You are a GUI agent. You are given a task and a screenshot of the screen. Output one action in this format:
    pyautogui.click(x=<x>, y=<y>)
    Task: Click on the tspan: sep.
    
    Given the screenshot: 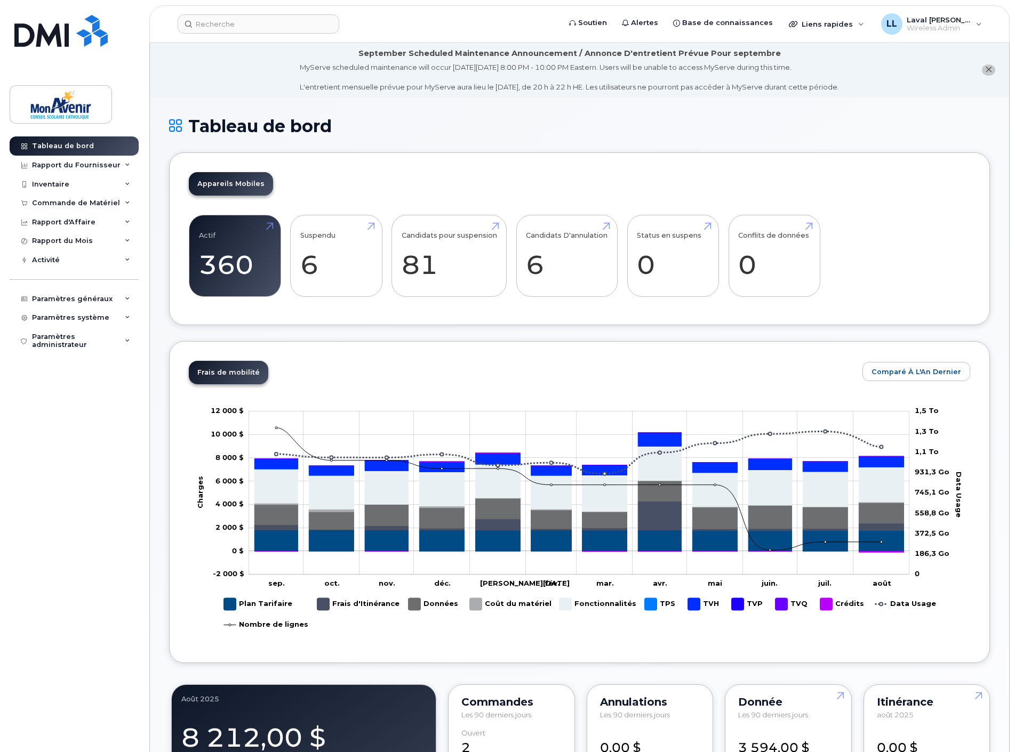 What is the action you would take?
    pyautogui.click(x=277, y=584)
    